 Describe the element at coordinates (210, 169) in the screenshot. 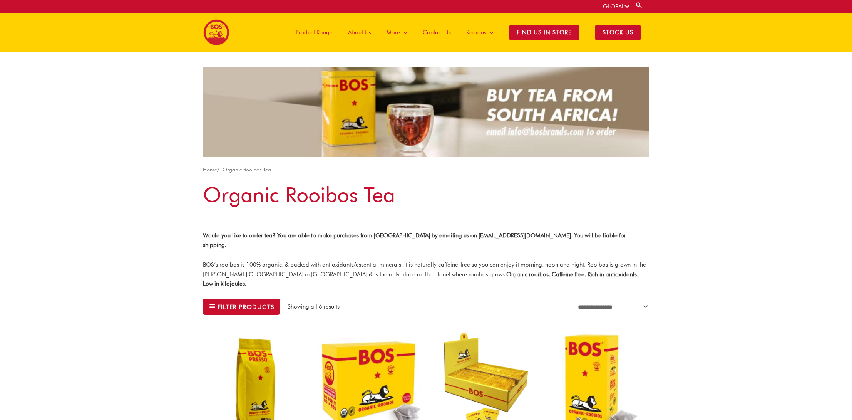

I see `a: Home` at that location.